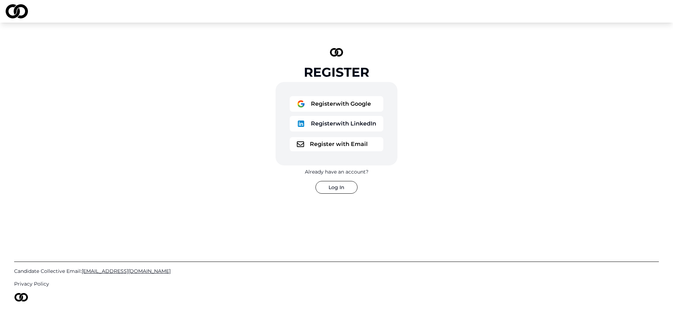 The image size is (673, 322). What do you see at coordinates (336, 144) in the screenshot?
I see `button: logoRegister with Email` at bounding box center [336, 144].